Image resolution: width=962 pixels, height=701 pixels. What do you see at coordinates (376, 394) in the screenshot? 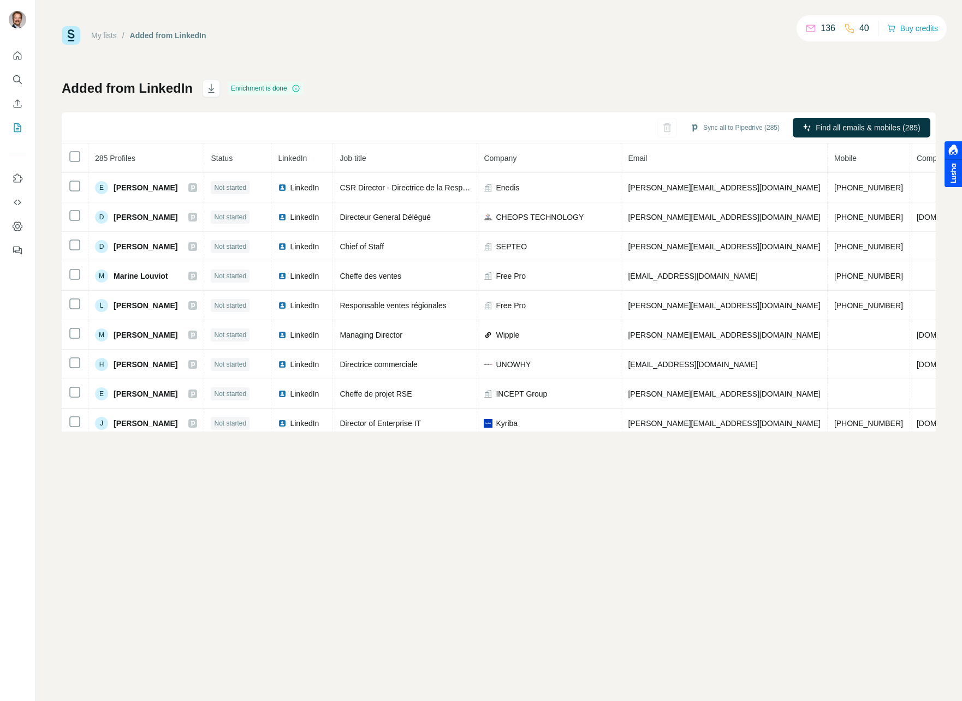
I see `span: Cheffe de projet RSE` at bounding box center [376, 394].